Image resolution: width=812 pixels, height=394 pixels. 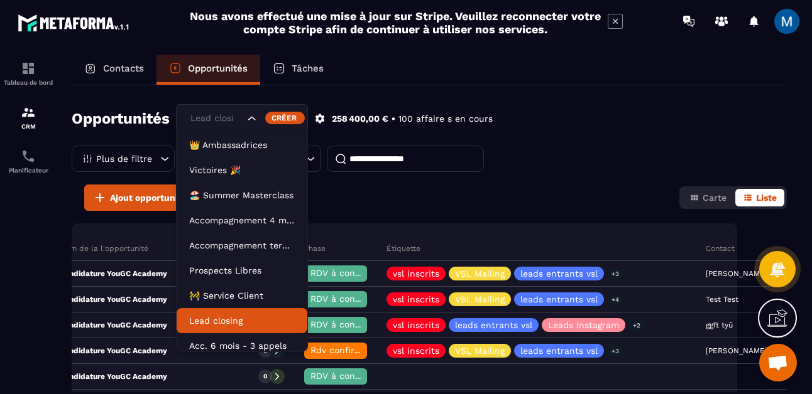 I want to click on h2: Nous avons effectué une mise à jour sur Stripe. Veuillez reconnecter votre compte Stripe afin de ..., so click(x=395, y=23).